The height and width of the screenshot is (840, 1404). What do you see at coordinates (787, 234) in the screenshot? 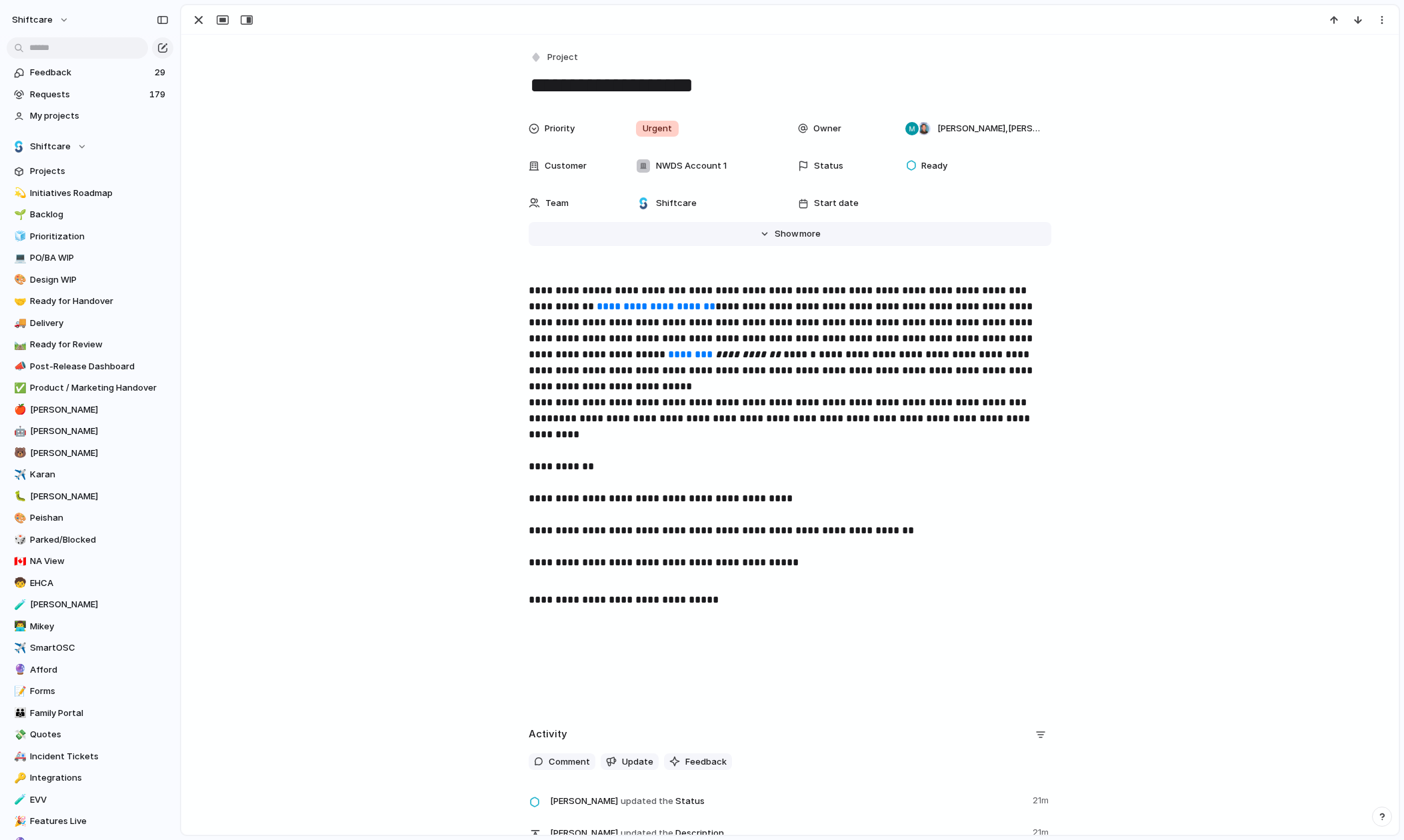
I see `span: Show` at bounding box center [787, 234].